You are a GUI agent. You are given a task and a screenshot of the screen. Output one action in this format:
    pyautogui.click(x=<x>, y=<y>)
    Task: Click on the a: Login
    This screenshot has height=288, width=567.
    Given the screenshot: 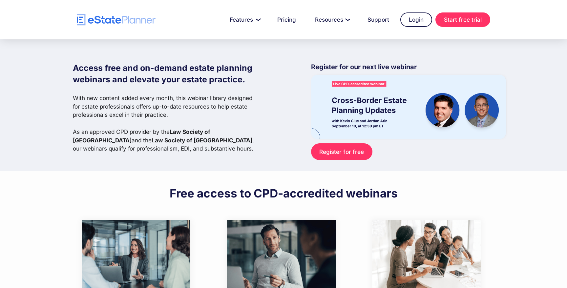 What is the action you would take?
    pyautogui.click(x=416, y=20)
    